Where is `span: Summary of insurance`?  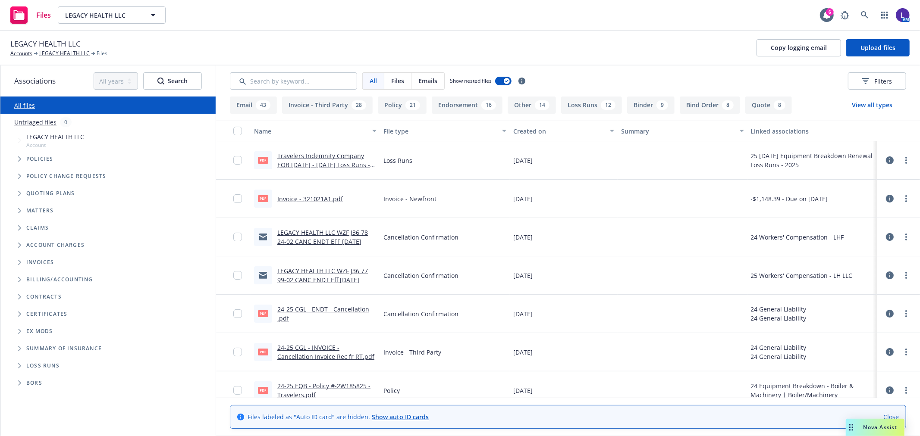
span: Summary of insurance is located at coordinates (64, 349).